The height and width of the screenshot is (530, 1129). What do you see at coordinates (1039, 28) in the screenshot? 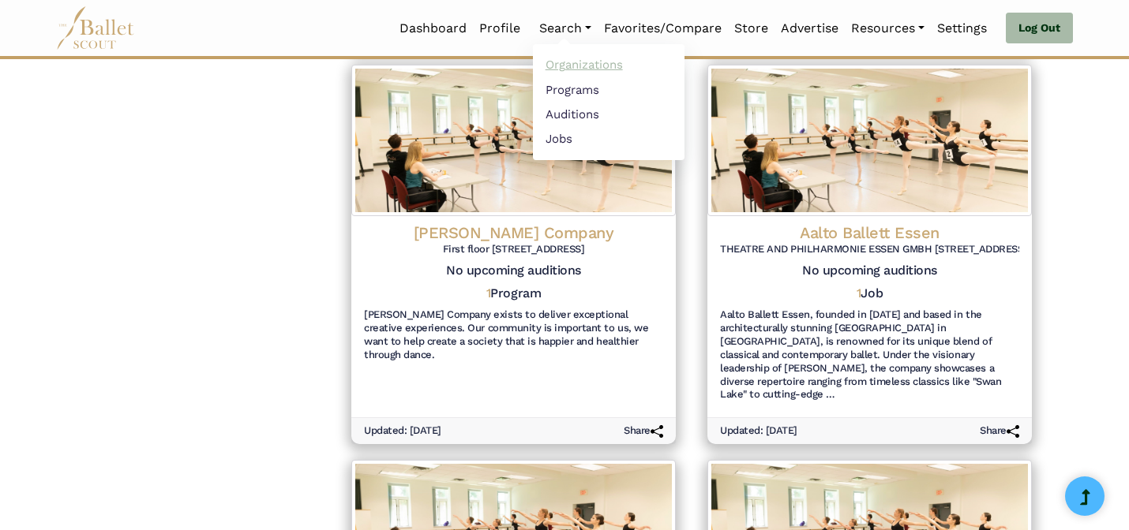
I see `a: Log Out` at bounding box center [1039, 28].